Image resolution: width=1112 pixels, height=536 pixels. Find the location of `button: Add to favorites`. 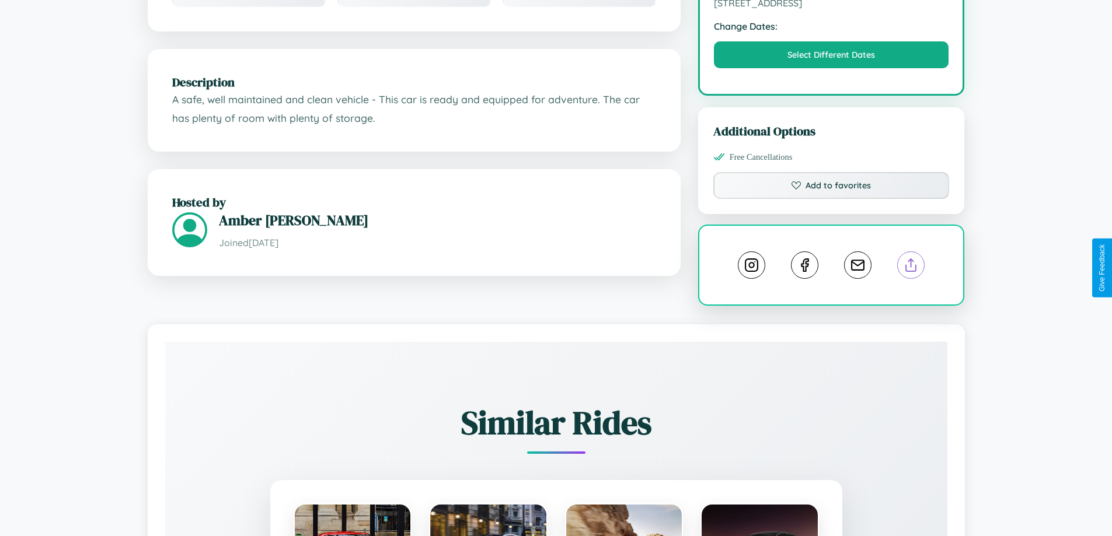

button: Add to favorites is located at coordinates (831, 186).